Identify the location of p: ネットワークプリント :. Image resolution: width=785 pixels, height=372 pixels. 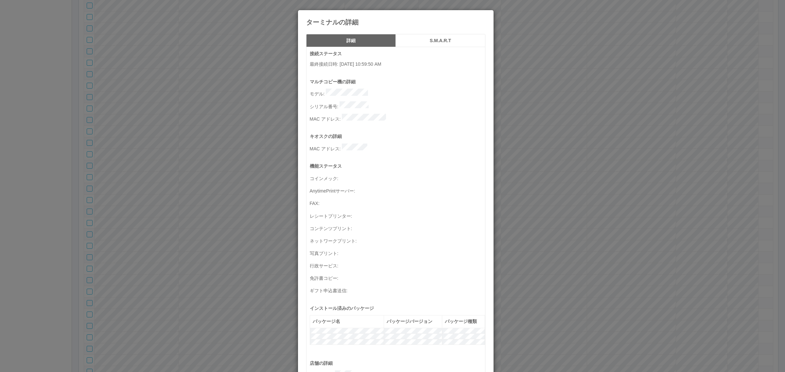
(398, 241).